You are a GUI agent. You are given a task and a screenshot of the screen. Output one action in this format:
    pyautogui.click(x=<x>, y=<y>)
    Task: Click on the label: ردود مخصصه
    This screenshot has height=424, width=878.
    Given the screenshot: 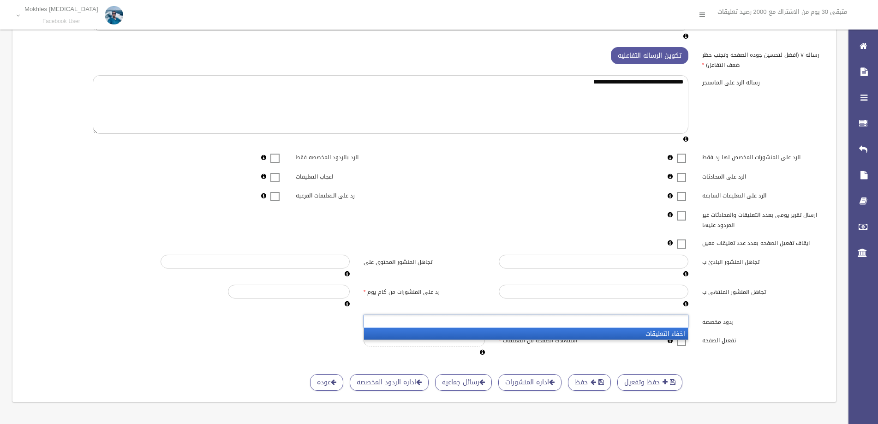 What is the action you would take?
    pyautogui.click(x=762, y=321)
    